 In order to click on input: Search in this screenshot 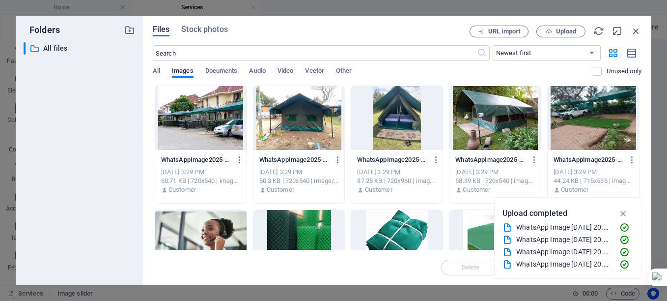, I will do `click(315, 53)`.